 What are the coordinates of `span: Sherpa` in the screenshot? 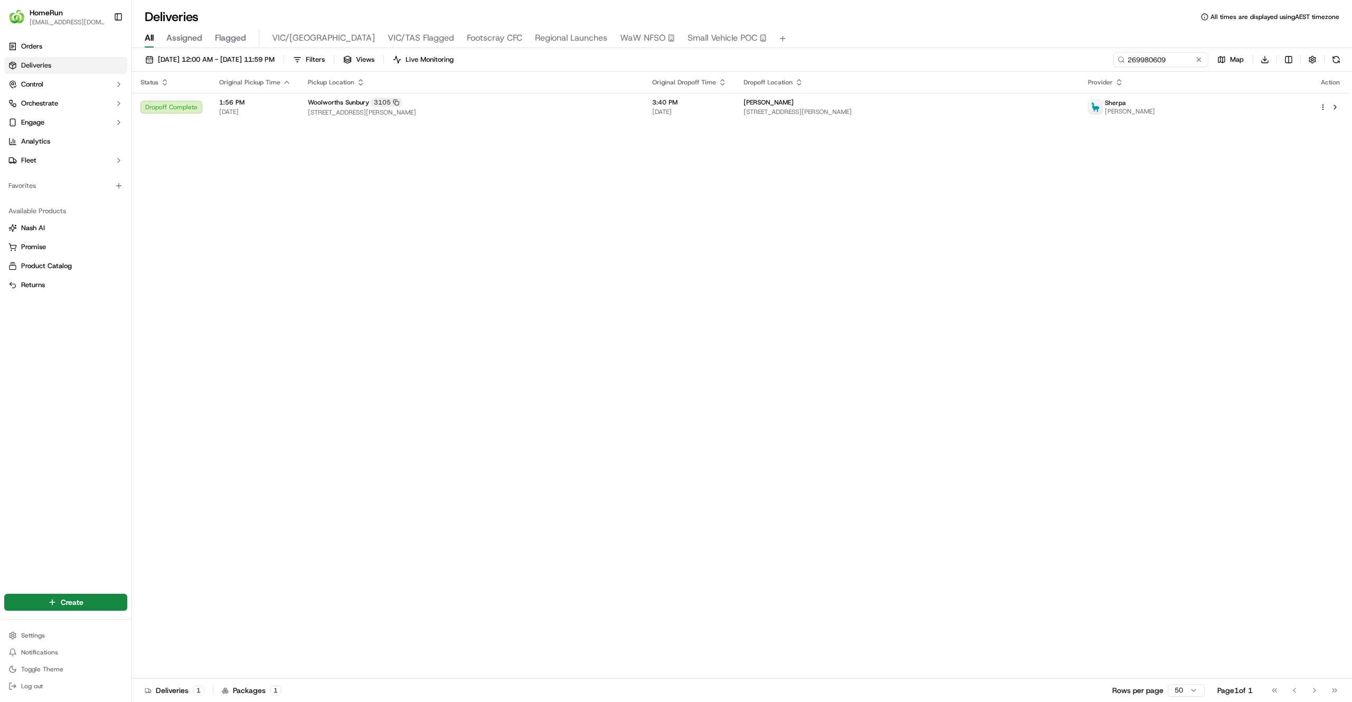 It's located at (1115, 103).